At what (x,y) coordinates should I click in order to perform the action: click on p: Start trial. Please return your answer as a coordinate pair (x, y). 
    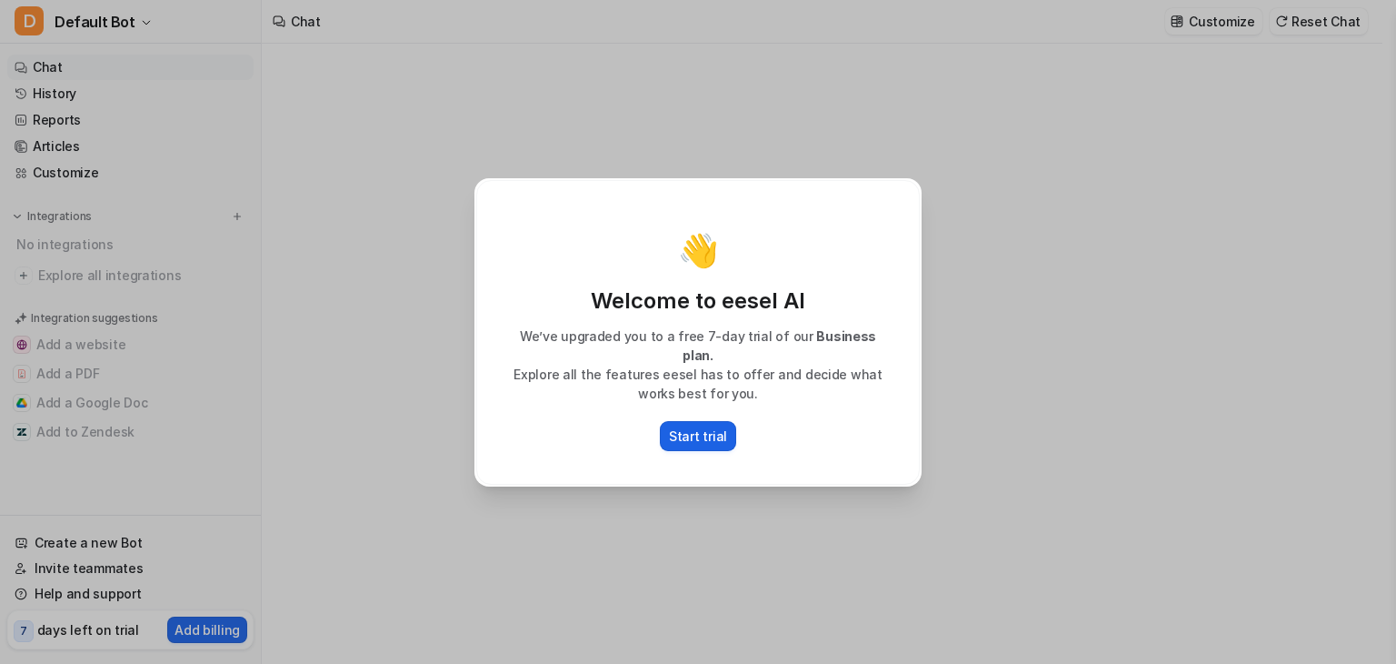
    Looking at the image, I should click on (698, 435).